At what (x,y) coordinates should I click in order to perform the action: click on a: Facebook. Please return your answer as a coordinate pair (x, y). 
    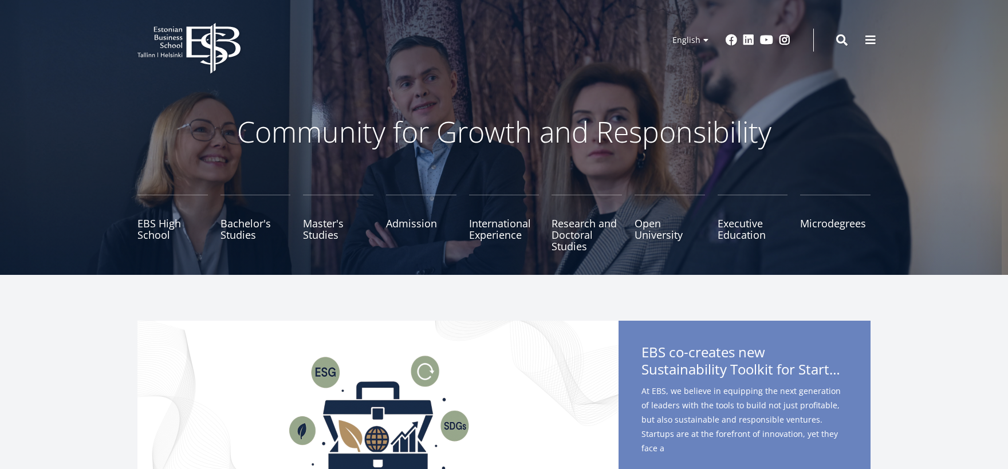
    Looking at the image, I should click on (731, 40).